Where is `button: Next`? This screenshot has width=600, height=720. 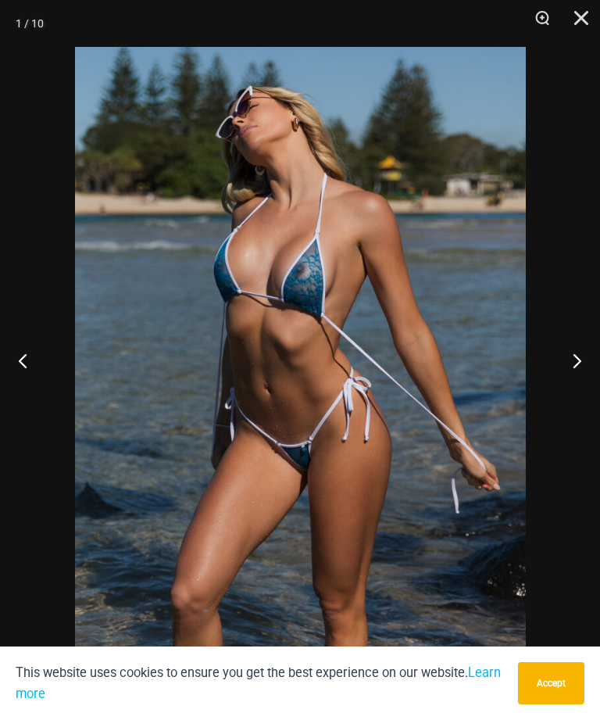
button: Next is located at coordinates (570, 360).